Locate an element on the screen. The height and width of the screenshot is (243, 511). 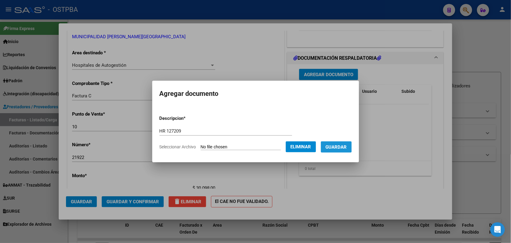
p: Descripcion is located at coordinates (188, 118).